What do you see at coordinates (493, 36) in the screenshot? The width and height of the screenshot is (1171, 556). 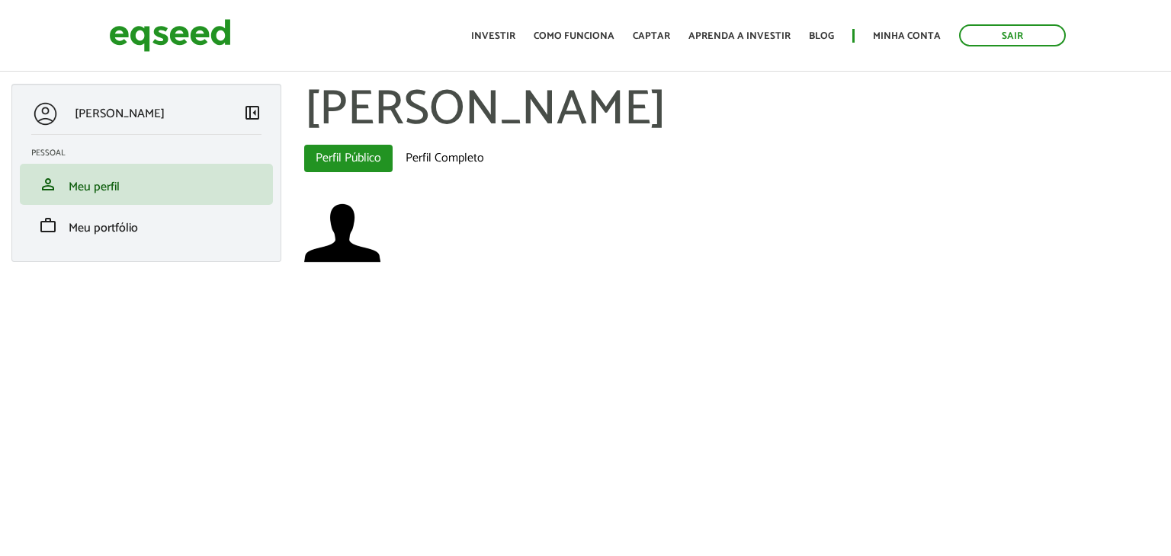 I see `a: Investir` at bounding box center [493, 36].